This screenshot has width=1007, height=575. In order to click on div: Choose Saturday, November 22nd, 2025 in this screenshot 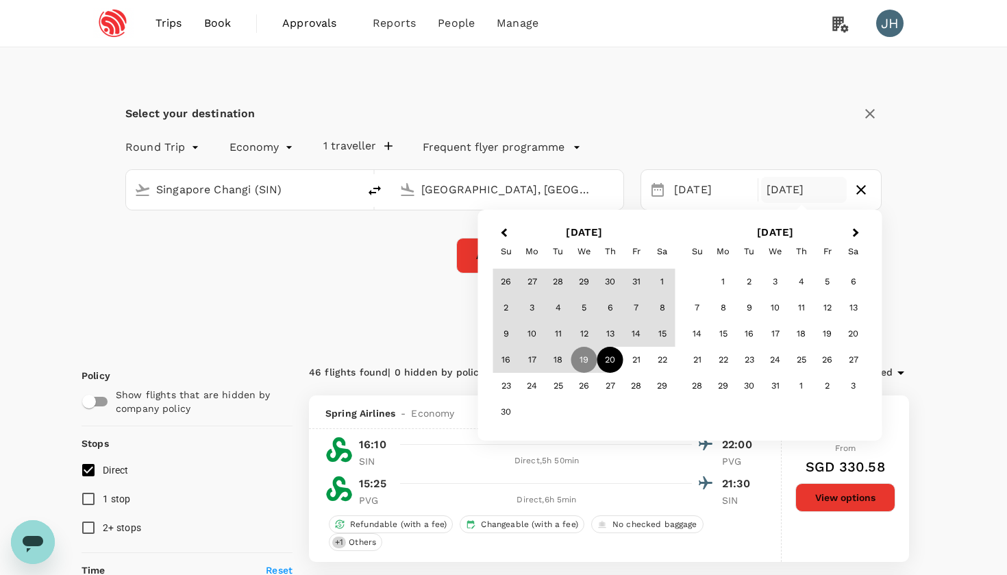, I will do `click(663, 360)`.